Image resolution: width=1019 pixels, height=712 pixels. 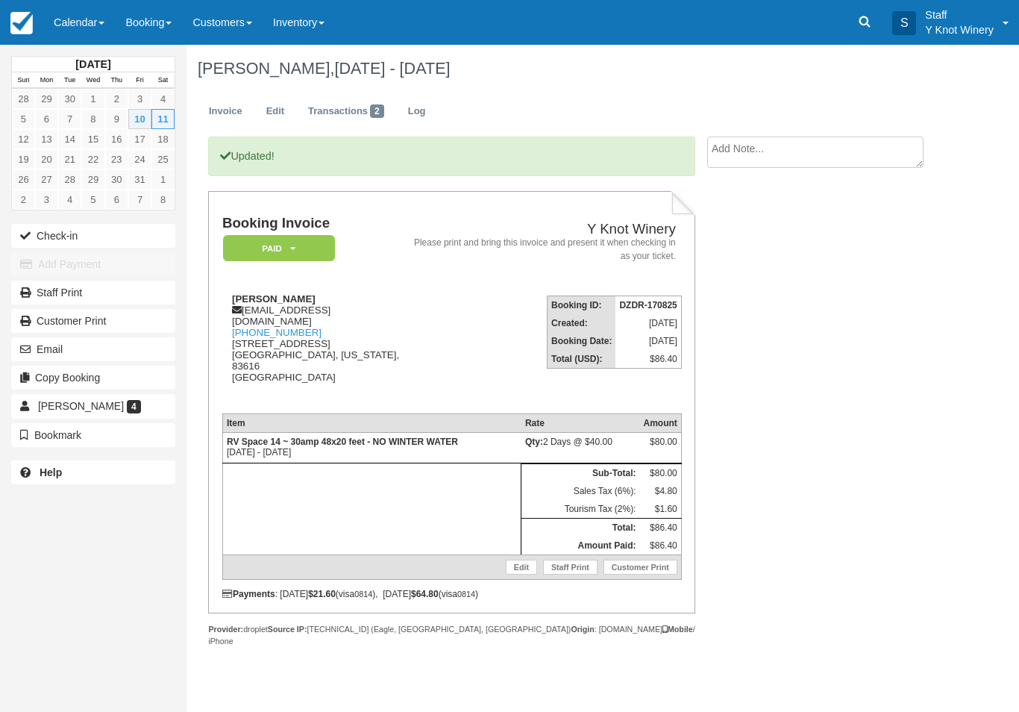 I want to click on a: 25, so click(x=163, y=159).